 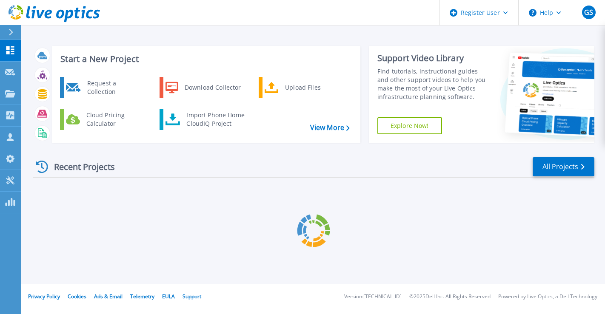 I want to click on div: Upload Files, so click(x=312, y=88).